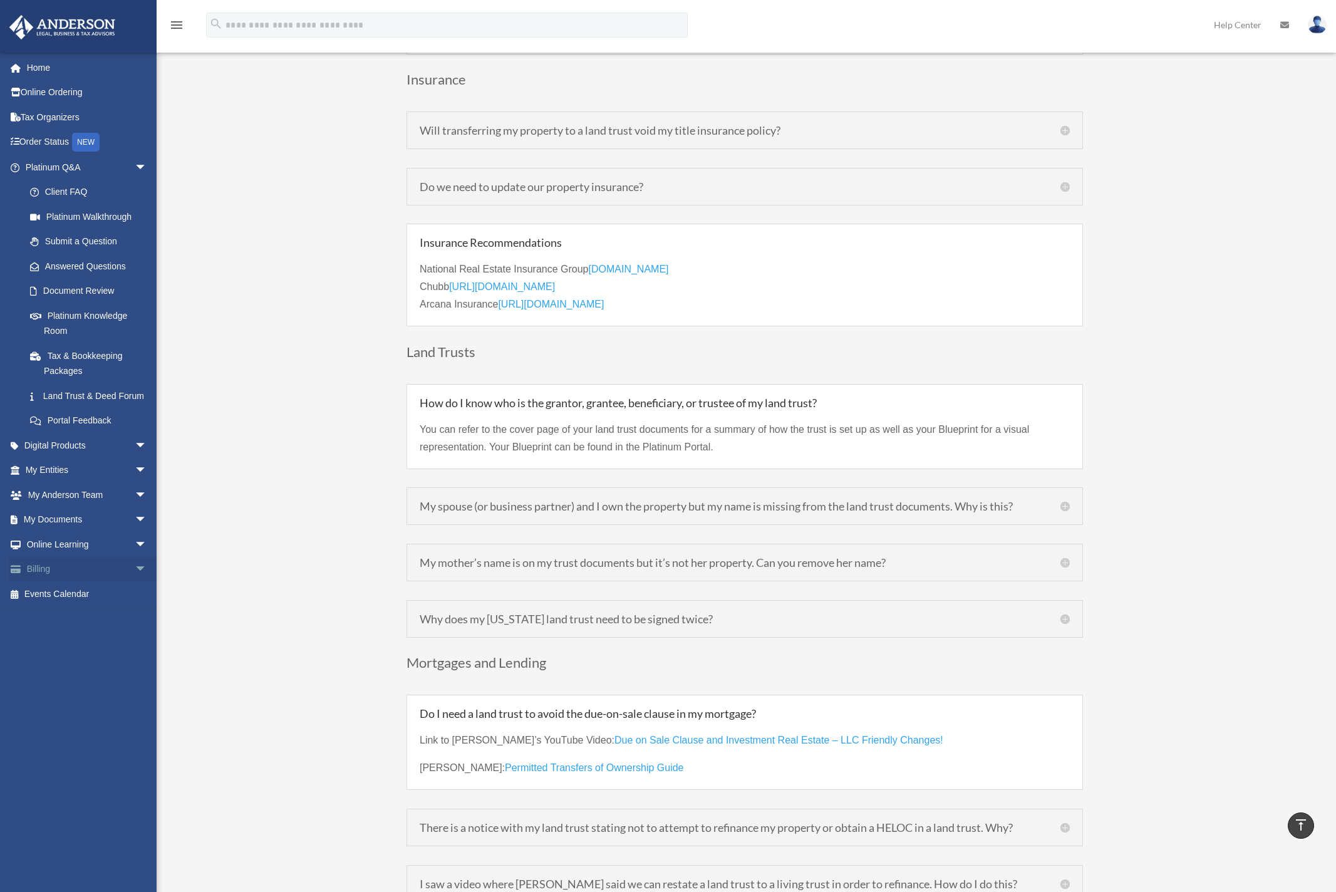  Describe the element at coordinates (87, 495) in the screenshot. I see `a: My Anderson Teamarrow_drop_down` at that location.